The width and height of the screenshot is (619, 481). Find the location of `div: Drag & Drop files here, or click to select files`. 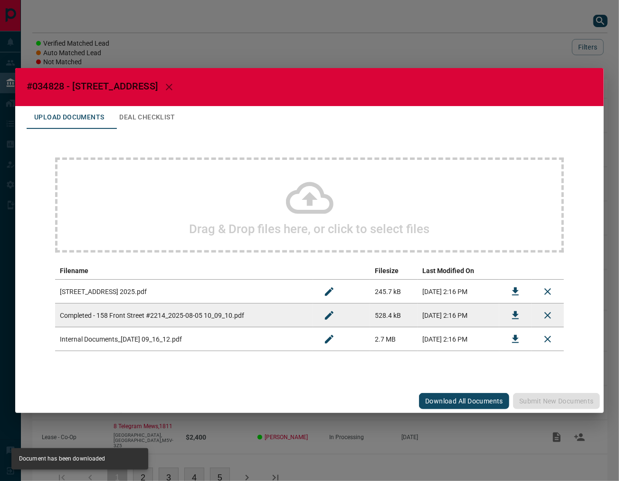

div: Drag & Drop files here, or click to select files is located at coordinates (310, 205).